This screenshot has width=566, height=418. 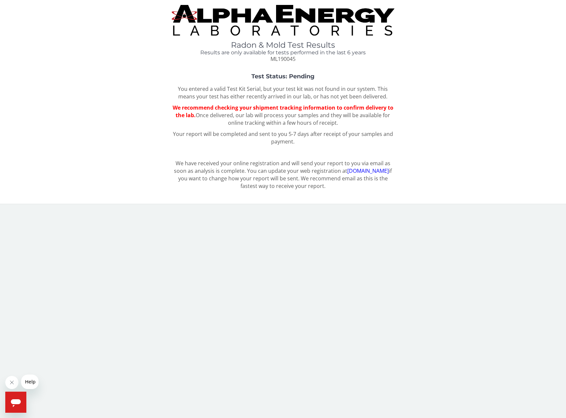 What do you see at coordinates (283, 59) in the screenshot?
I see `span: ML190045` at bounding box center [283, 59].